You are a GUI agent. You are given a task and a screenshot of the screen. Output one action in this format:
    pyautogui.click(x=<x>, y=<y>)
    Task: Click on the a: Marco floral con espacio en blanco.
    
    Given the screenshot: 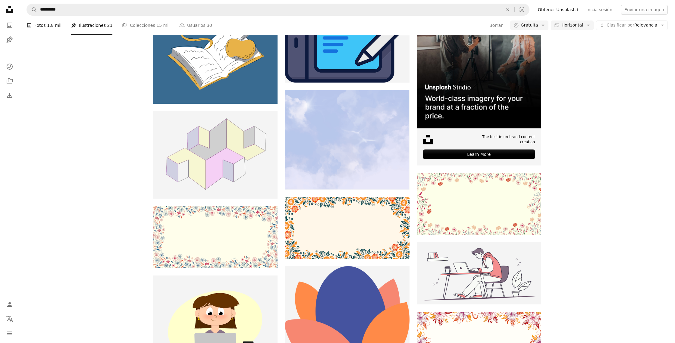 What is the action you would take?
    pyautogui.click(x=479, y=204)
    